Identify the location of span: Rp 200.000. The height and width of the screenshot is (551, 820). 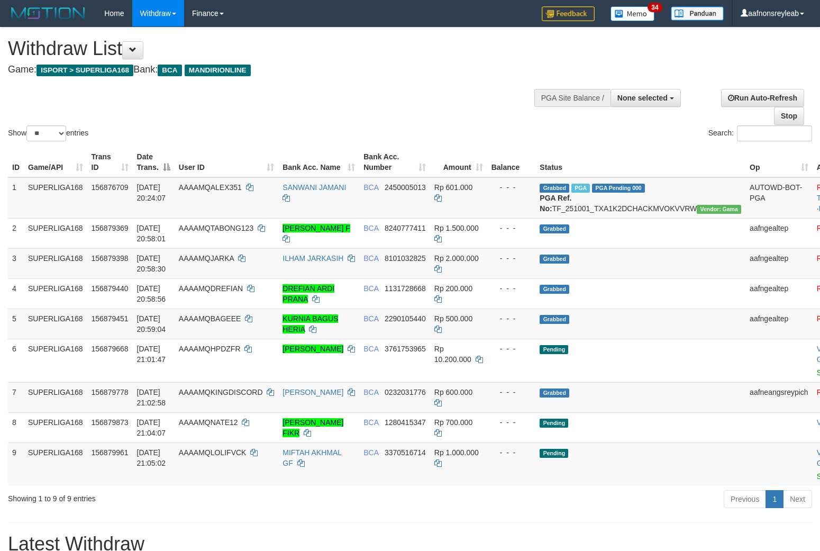
(453, 288).